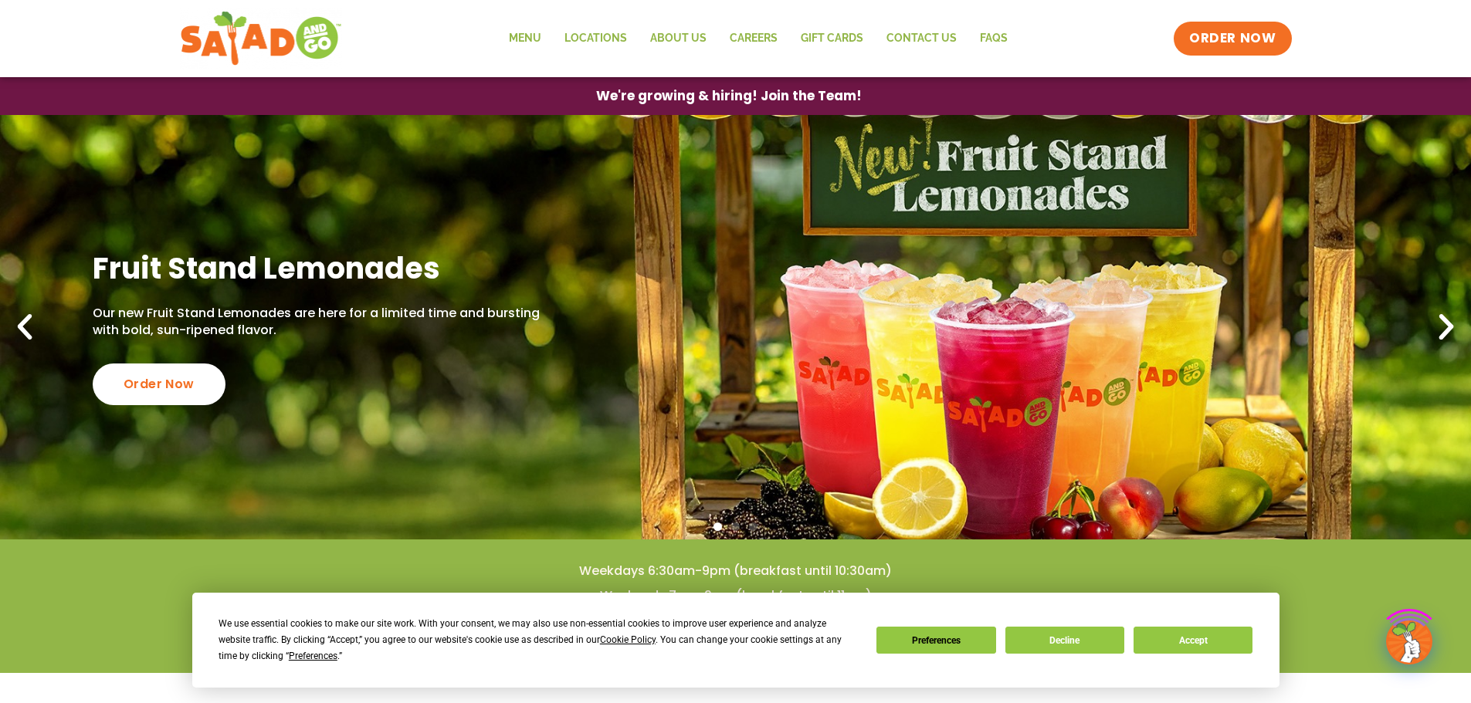 The image size is (1471, 703). I want to click on a: Locations, so click(595, 39).